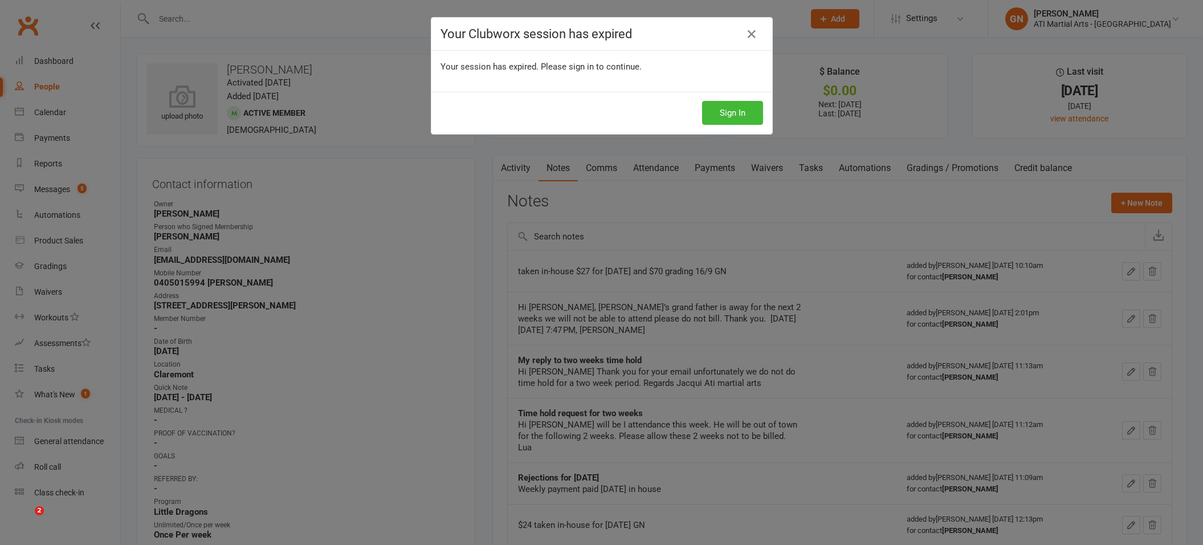 The height and width of the screenshot is (545, 1203). Describe the element at coordinates (602, 34) in the screenshot. I see `h4: Your Clubworx session has expired` at that location.